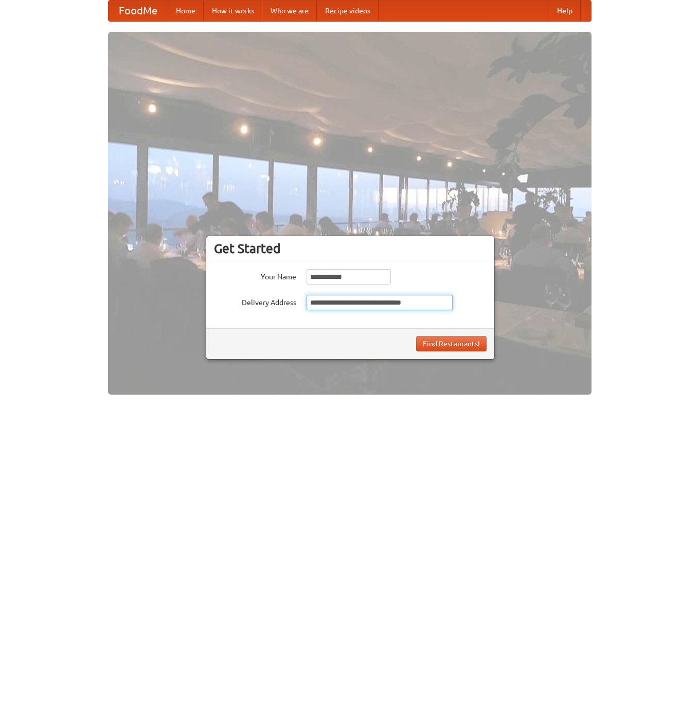 Image resolution: width=699 pixels, height=728 pixels. What do you see at coordinates (451, 344) in the screenshot?
I see `button: Find Restaurants!` at bounding box center [451, 344].